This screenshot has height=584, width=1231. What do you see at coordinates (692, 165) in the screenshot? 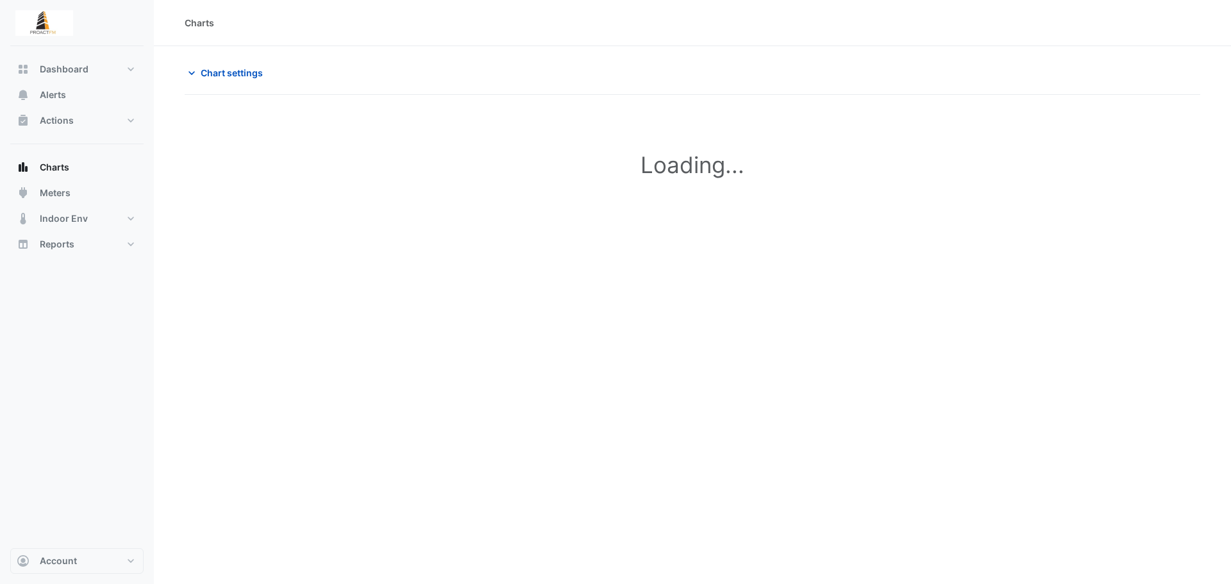
I see `h1: Loading...` at bounding box center [692, 165].